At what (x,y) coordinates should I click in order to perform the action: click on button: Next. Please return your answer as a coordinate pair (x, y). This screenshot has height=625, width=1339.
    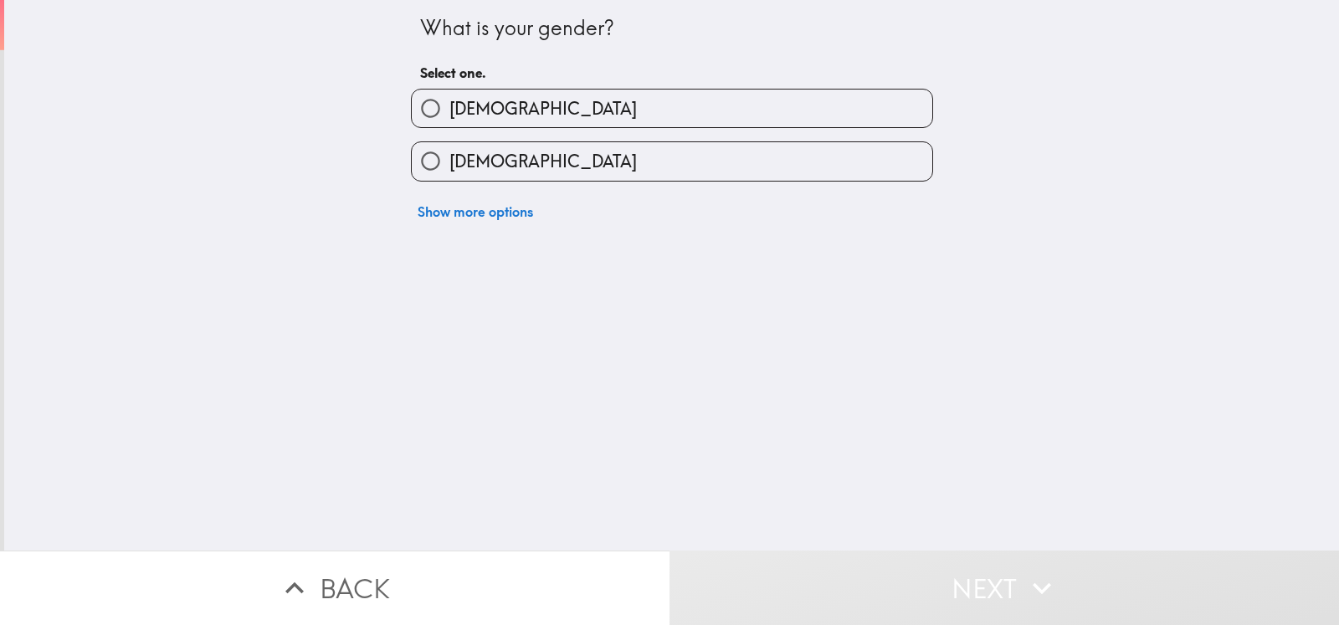
    Looking at the image, I should click on (1004, 588).